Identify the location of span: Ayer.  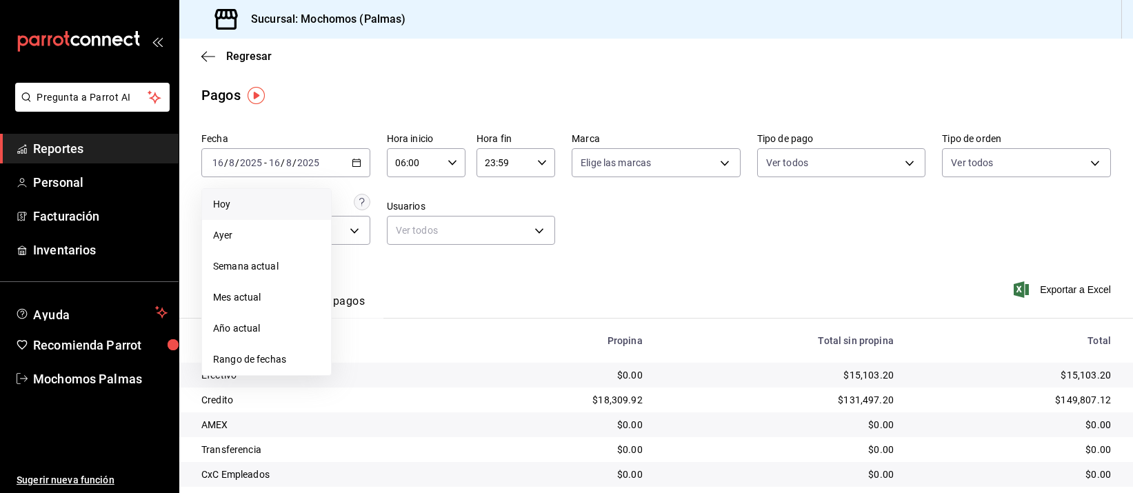
(266, 235).